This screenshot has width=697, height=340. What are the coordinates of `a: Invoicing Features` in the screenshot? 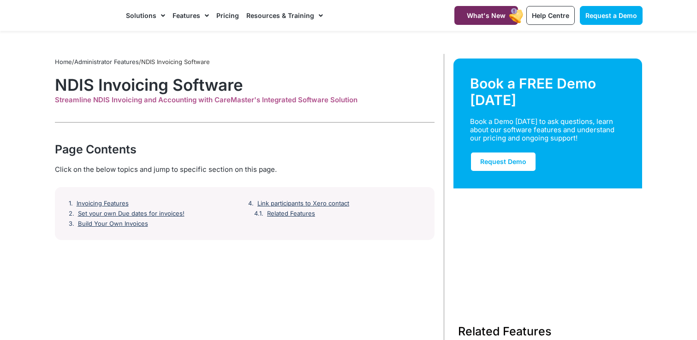 It's located at (102, 204).